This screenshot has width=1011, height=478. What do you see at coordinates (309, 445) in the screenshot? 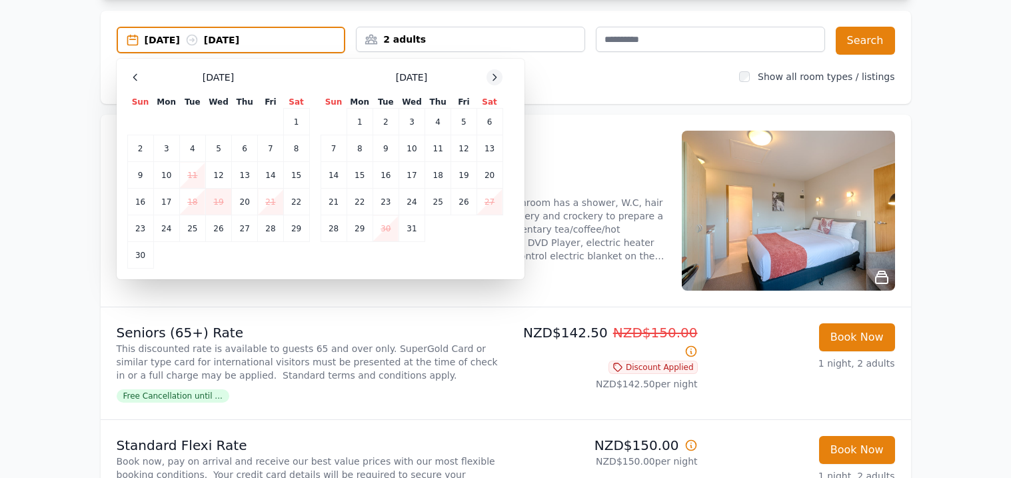
I see `p: Standard Flexi Rate` at bounding box center [309, 445].